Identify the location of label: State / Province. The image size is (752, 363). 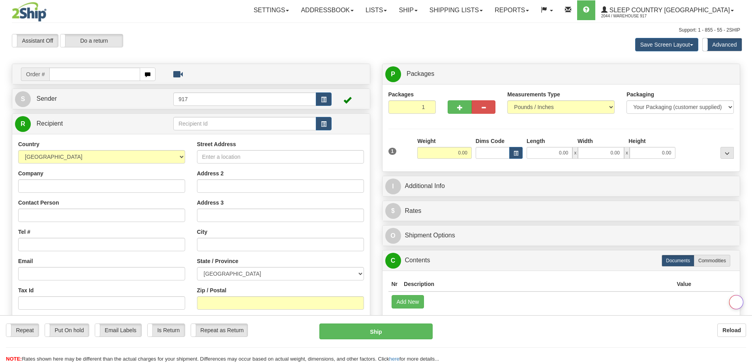
(217, 261).